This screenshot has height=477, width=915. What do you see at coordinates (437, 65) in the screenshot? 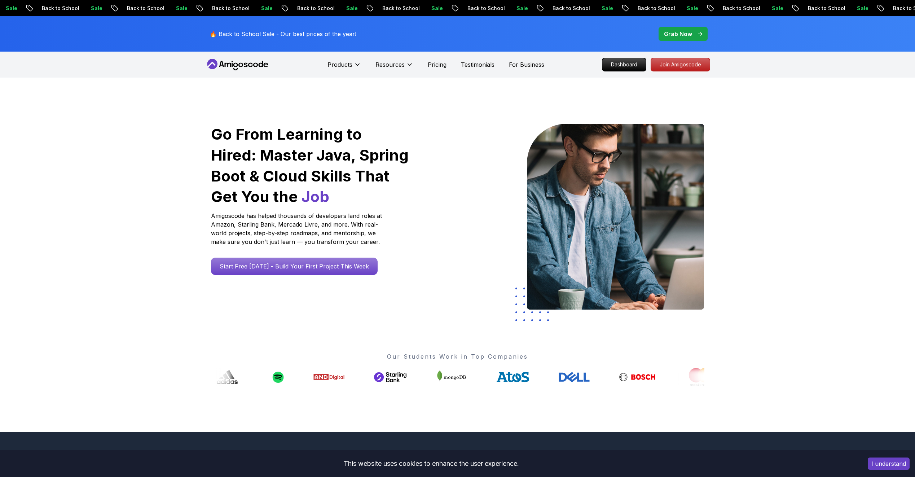
I see `p: Pricing` at bounding box center [437, 65].